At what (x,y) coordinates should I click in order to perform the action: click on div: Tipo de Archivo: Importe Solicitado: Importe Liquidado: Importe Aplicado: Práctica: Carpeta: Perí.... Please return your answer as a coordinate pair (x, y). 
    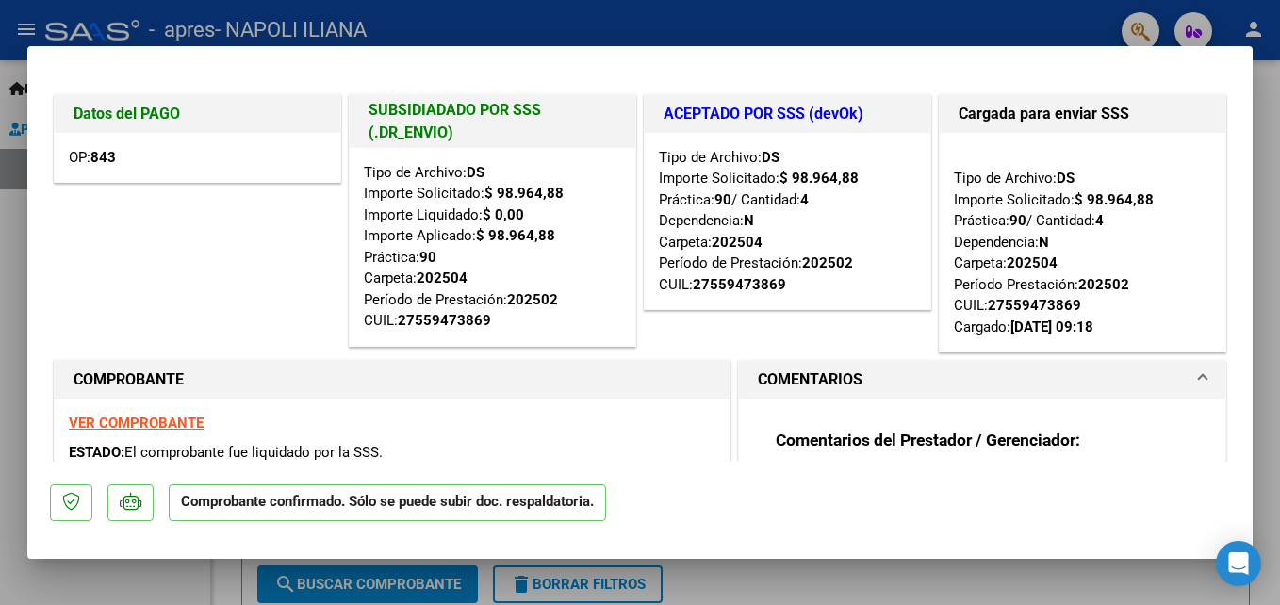
    Looking at the image, I should click on (492, 247).